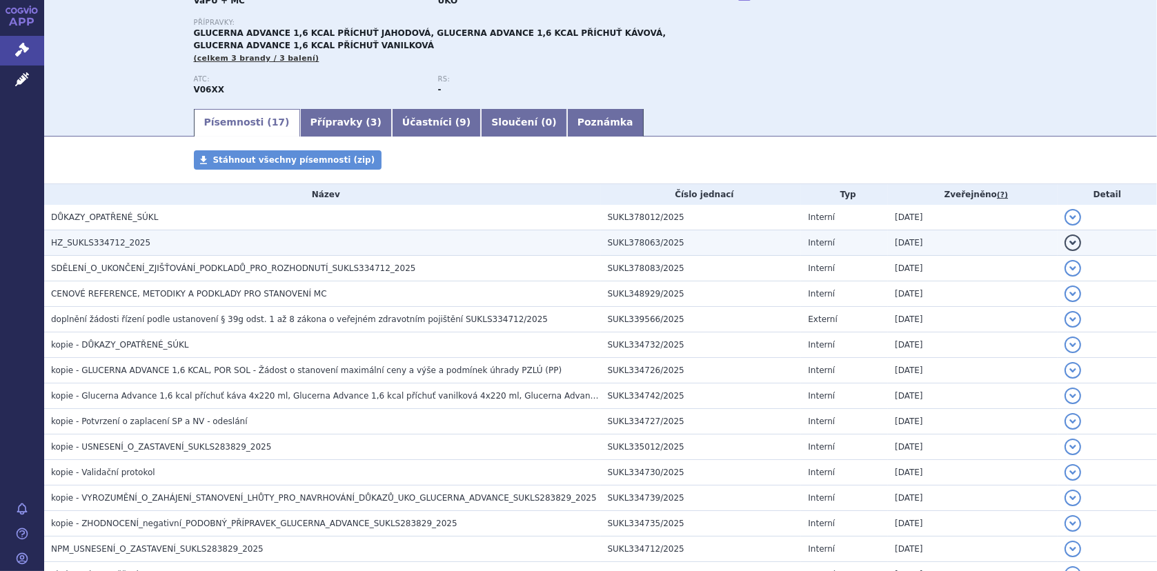  I want to click on span: CENOVÉ REFERENCE, METODIKY A PODKLADY PRO STANOVENÍ MC, so click(189, 294).